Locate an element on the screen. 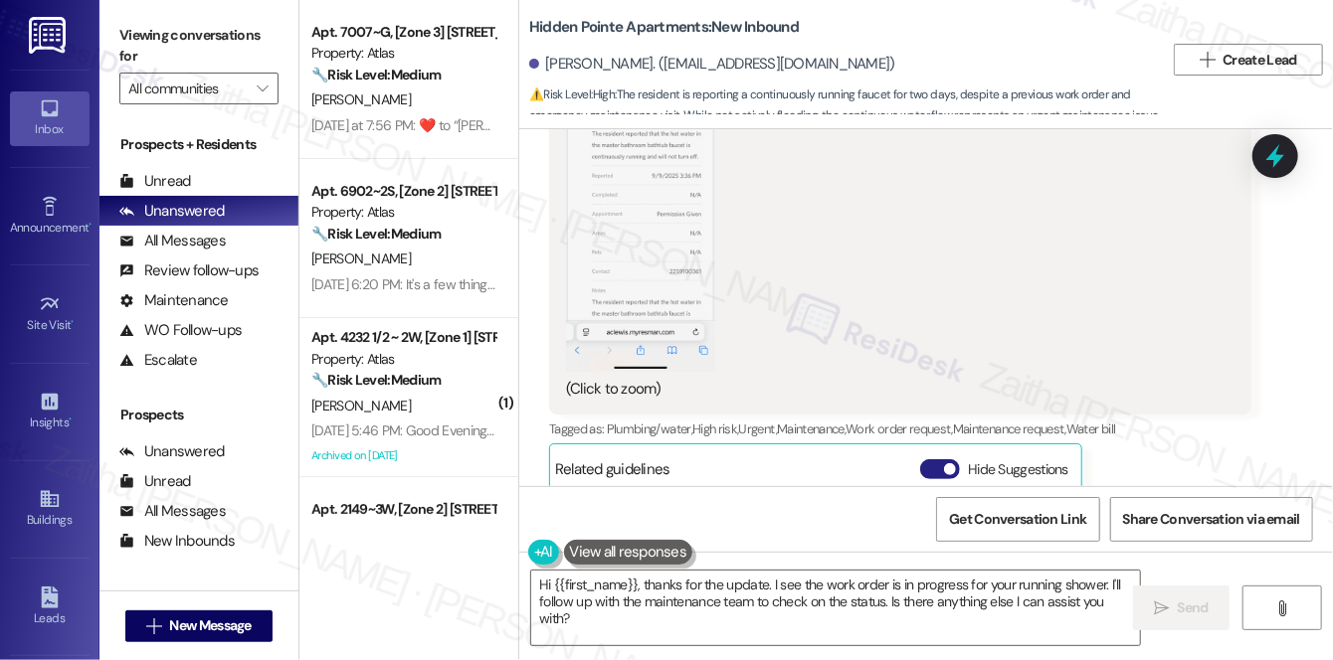 The width and height of the screenshot is (1333, 660). span: Urgent , is located at coordinates (758, 429).